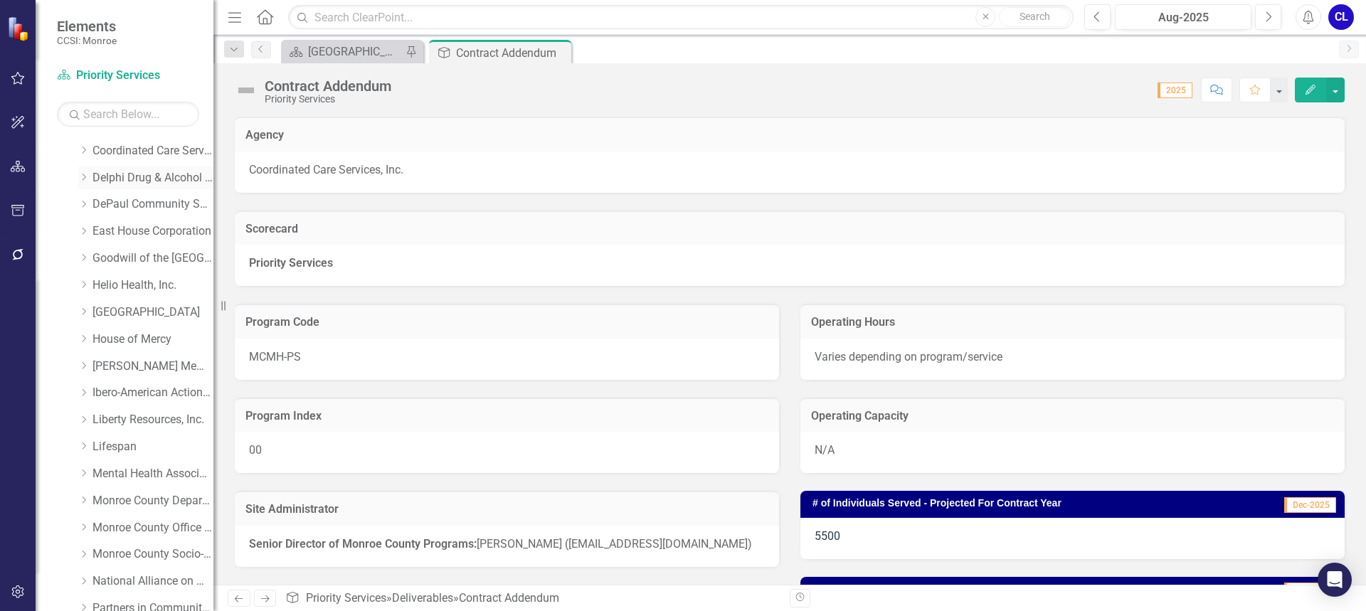 The image size is (1366, 611). I want to click on a: House of Mercy, so click(153, 339).